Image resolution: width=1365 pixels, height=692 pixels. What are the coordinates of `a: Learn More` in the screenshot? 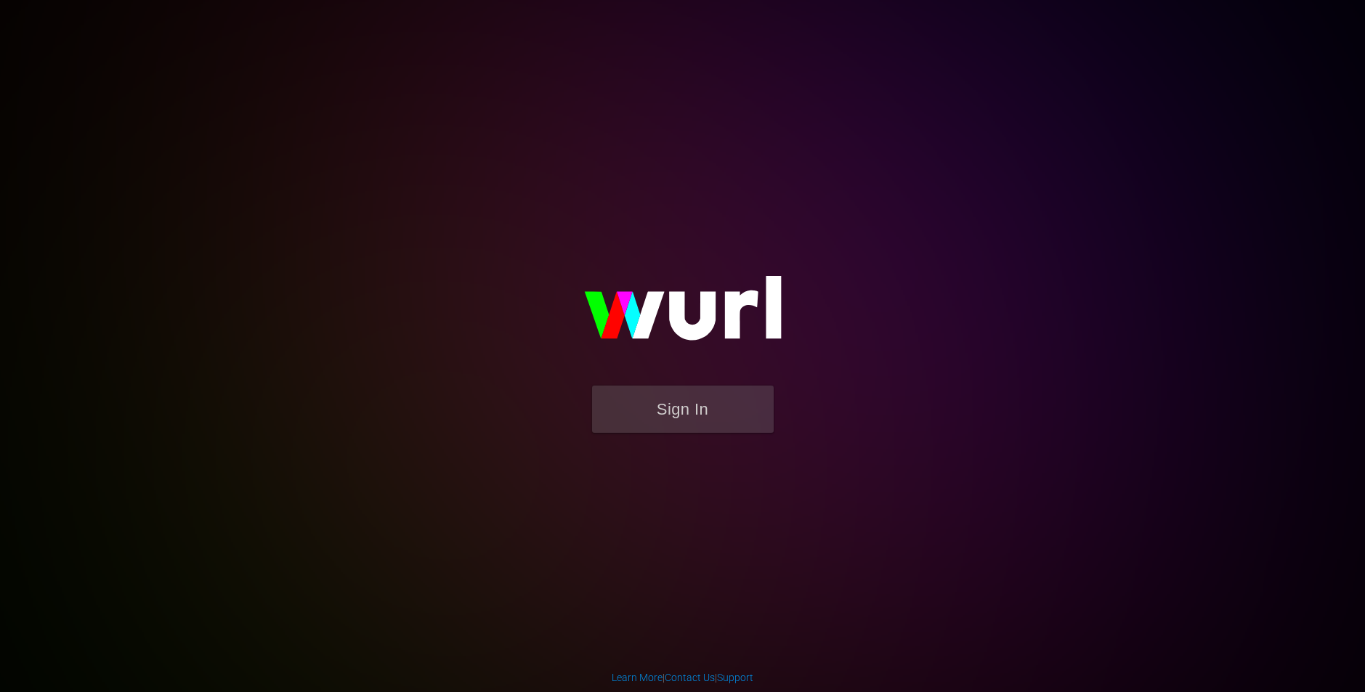 It's located at (637, 678).